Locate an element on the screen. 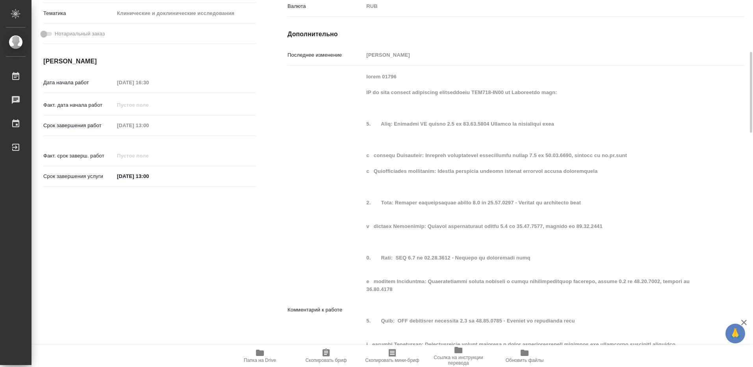 The height and width of the screenshot is (367, 753). span: Нотариальный заказ is located at coordinates (80, 34).